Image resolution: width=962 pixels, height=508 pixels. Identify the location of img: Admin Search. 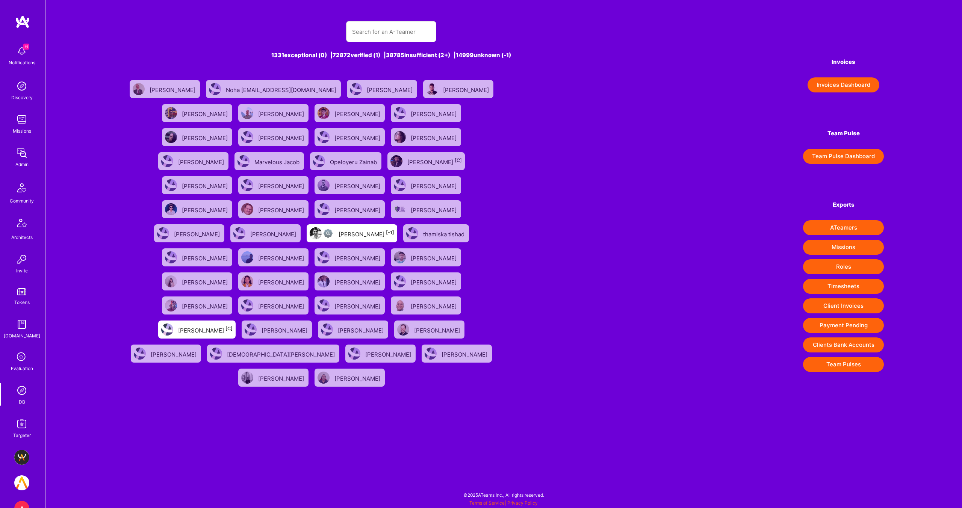
(22, 390).